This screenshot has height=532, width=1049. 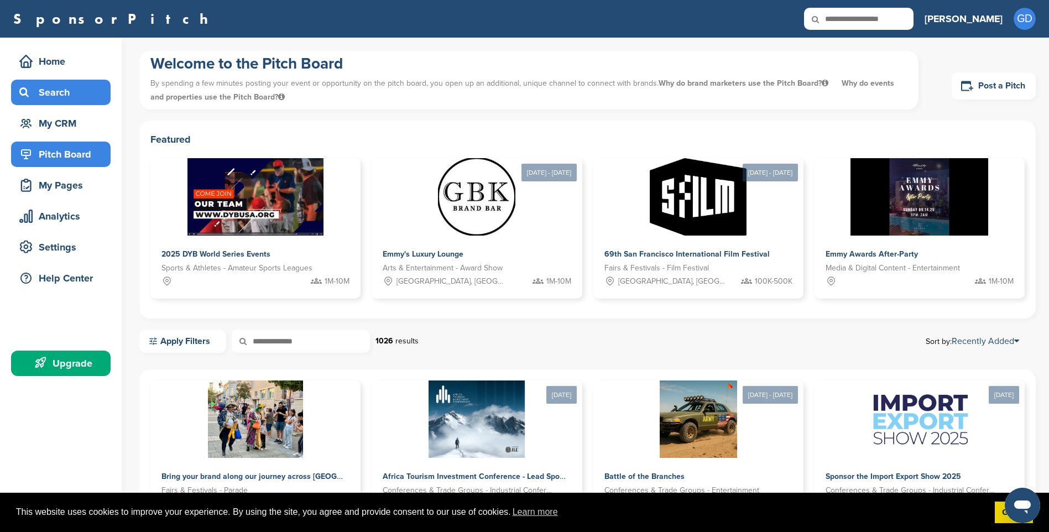 I want to click on div: Search, so click(x=64, y=92).